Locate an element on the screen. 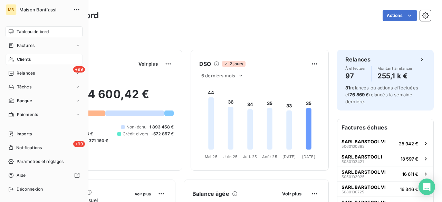  button: SARL BARSTOOL VI508010072516 346 € is located at coordinates (385, 189).